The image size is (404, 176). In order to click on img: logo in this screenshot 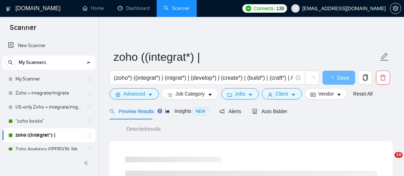, I will do `click(8, 9)`.